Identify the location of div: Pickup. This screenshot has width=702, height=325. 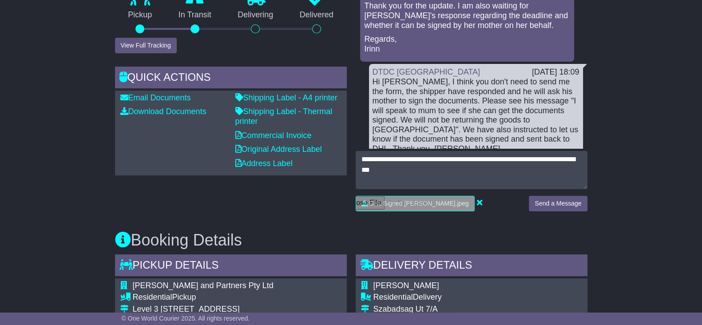
(218, 298).